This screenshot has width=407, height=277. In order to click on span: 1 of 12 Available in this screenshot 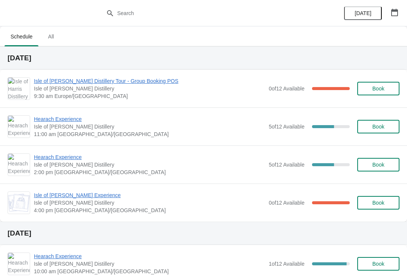, I will do `click(286, 264)`.